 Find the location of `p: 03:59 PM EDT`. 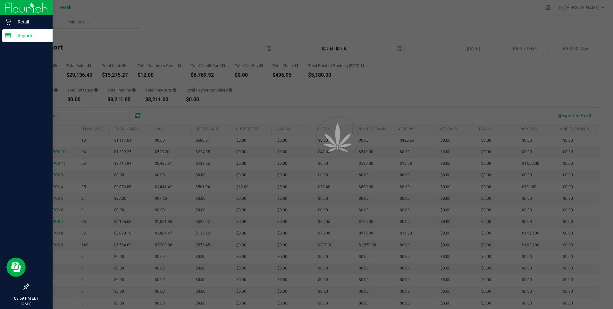

p: 03:59 PM EDT is located at coordinates (26, 298).